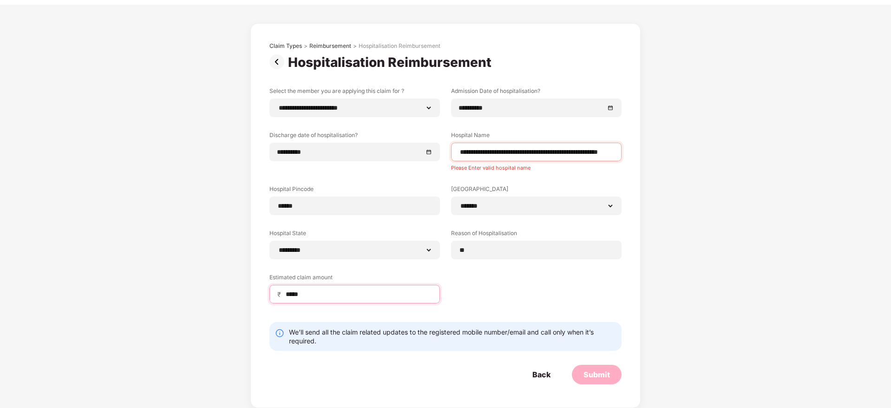  What do you see at coordinates (536, 166) in the screenshot?
I see `div: Please Enter valid hospital name` at bounding box center [536, 166].